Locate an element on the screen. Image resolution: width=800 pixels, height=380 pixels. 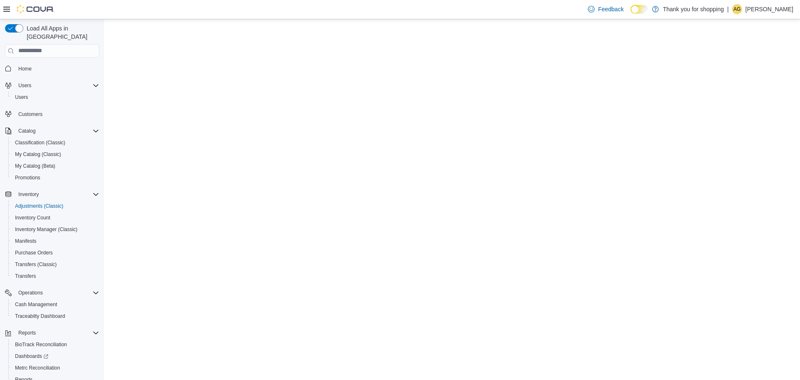
a: Metrc Reconciliation is located at coordinates (37, 367).